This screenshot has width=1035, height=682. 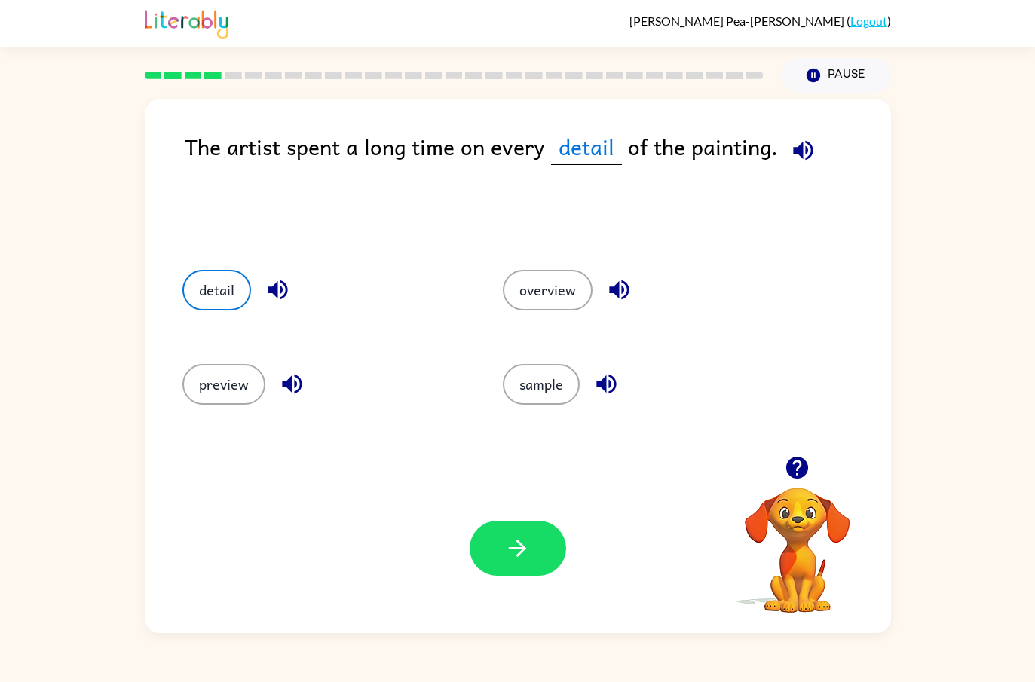 I want to click on button: sample, so click(x=541, y=384).